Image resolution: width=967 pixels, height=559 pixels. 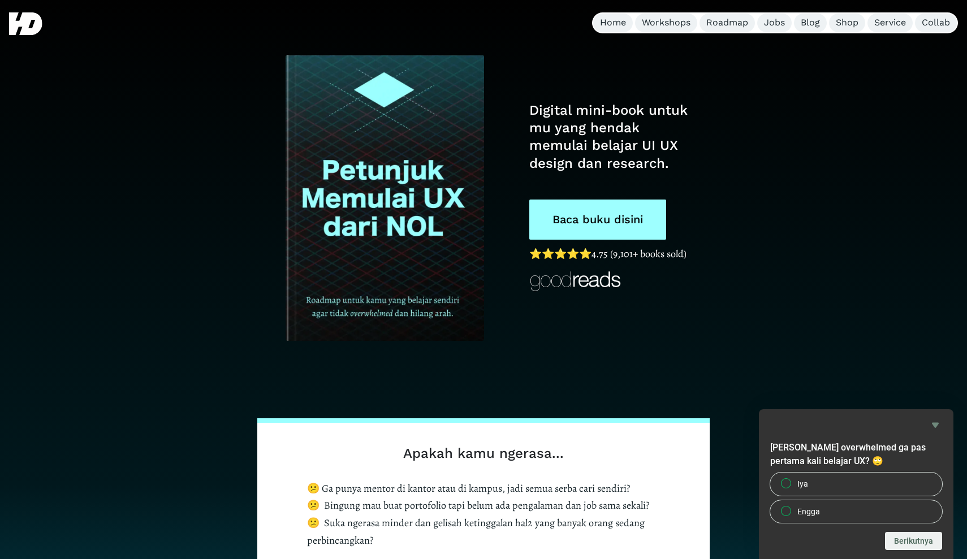 What do you see at coordinates (727, 23) in the screenshot?
I see `div: Roadmap` at bounding box center [727, 23].